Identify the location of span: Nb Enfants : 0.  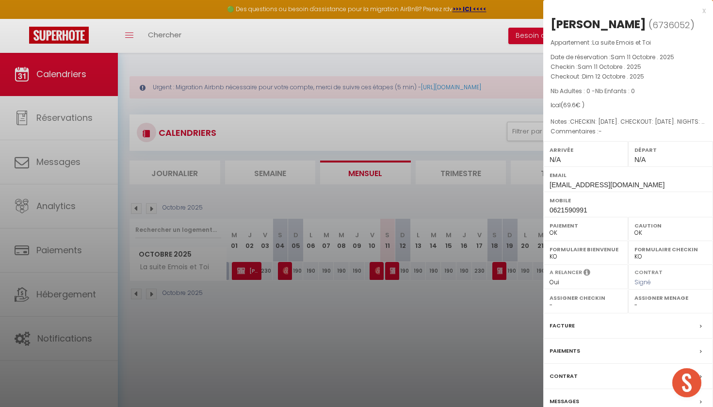
(615, 91).